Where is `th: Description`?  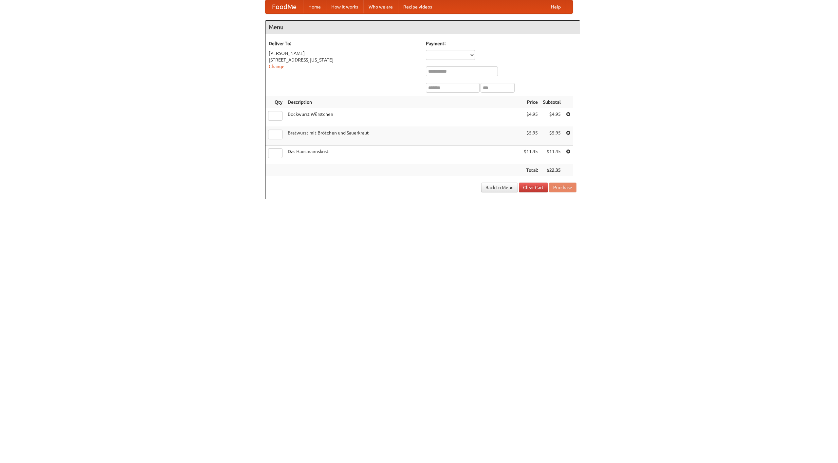 th: Description is located at coordinates (403, 102).